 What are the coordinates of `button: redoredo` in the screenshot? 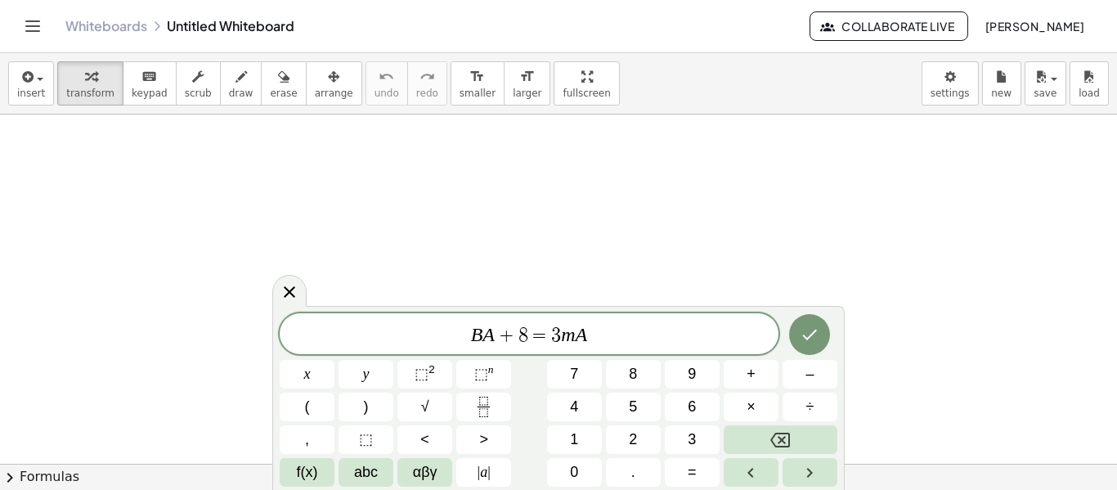 It's located at (427, 83).